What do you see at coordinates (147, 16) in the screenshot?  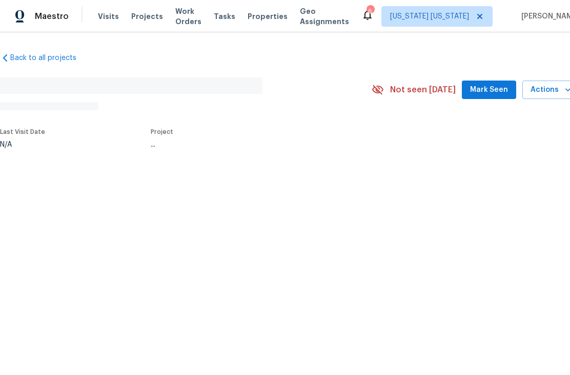 I see `span: Projects` at bounding box center [147, 16].